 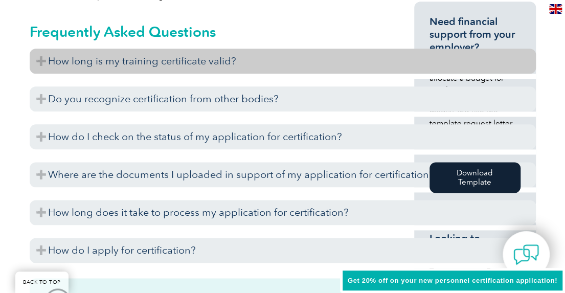 I want to click on h3: How long is my training certificate valid?, so click(x=283, y=61).